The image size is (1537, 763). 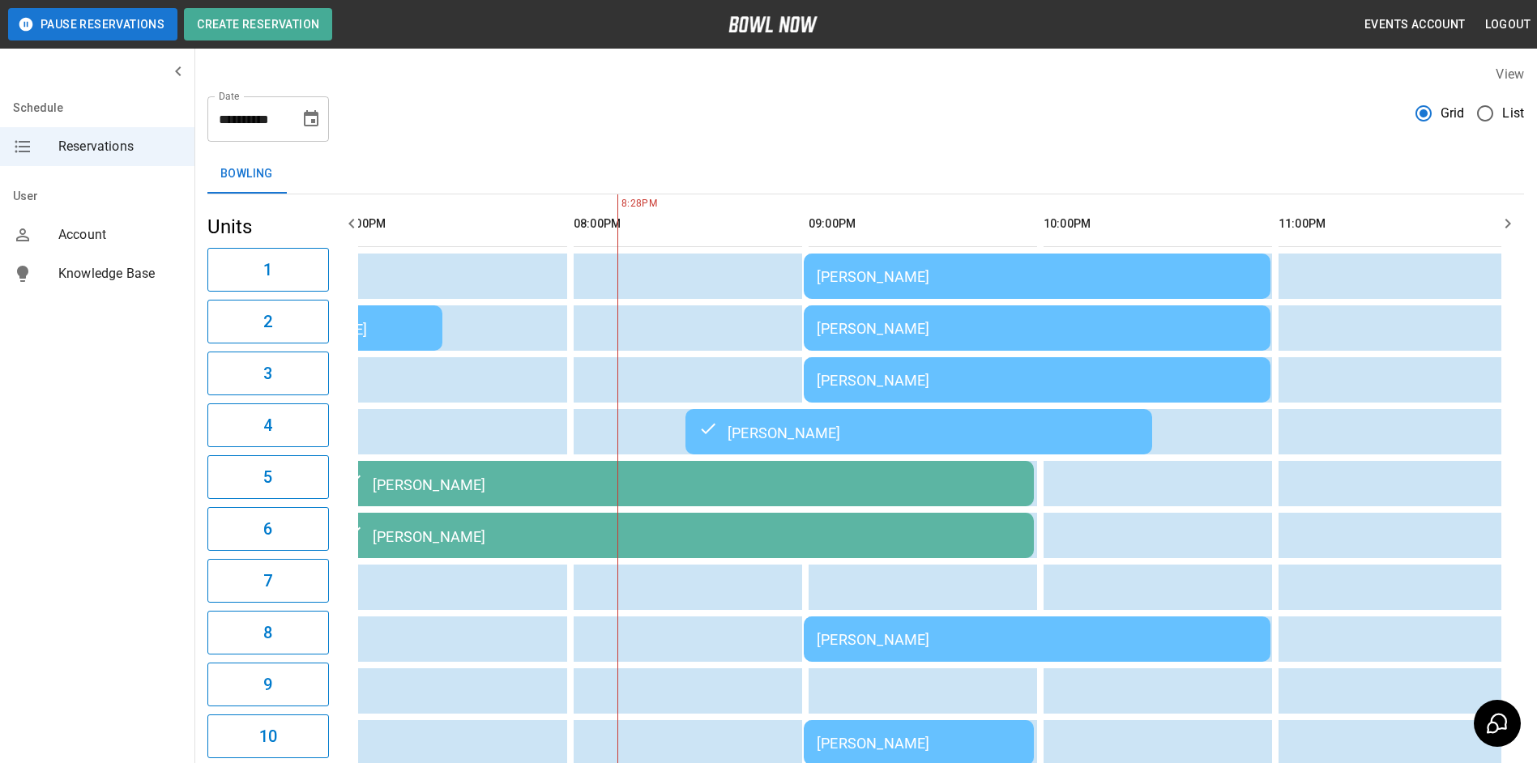 I want to click on button: 5, so click(x=268, y=477).